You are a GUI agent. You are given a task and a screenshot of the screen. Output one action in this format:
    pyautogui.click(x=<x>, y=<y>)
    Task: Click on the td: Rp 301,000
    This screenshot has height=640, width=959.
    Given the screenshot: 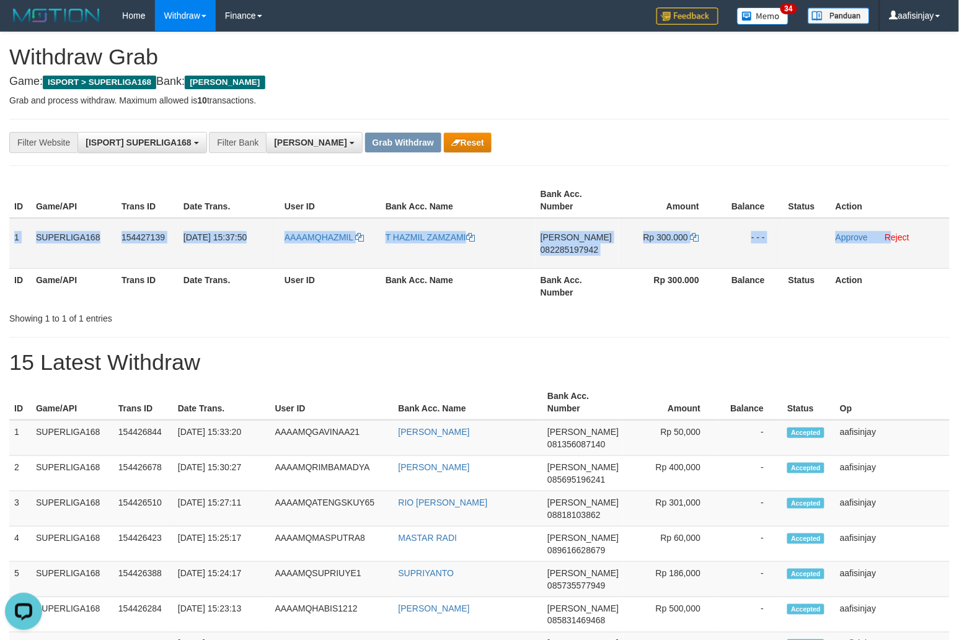 What is the action you would take?
    pyautogui.click(x=671, y=509)
    